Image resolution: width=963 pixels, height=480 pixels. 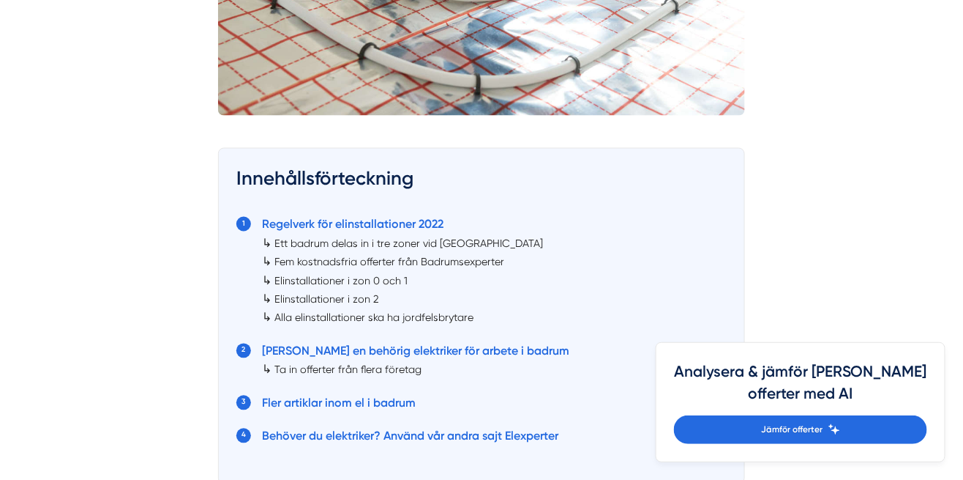 What do you see at coordinates (327, 299) in the screenshot?
I see `a: Elinstallationer i zon 2` at bounding box center [327, 299].